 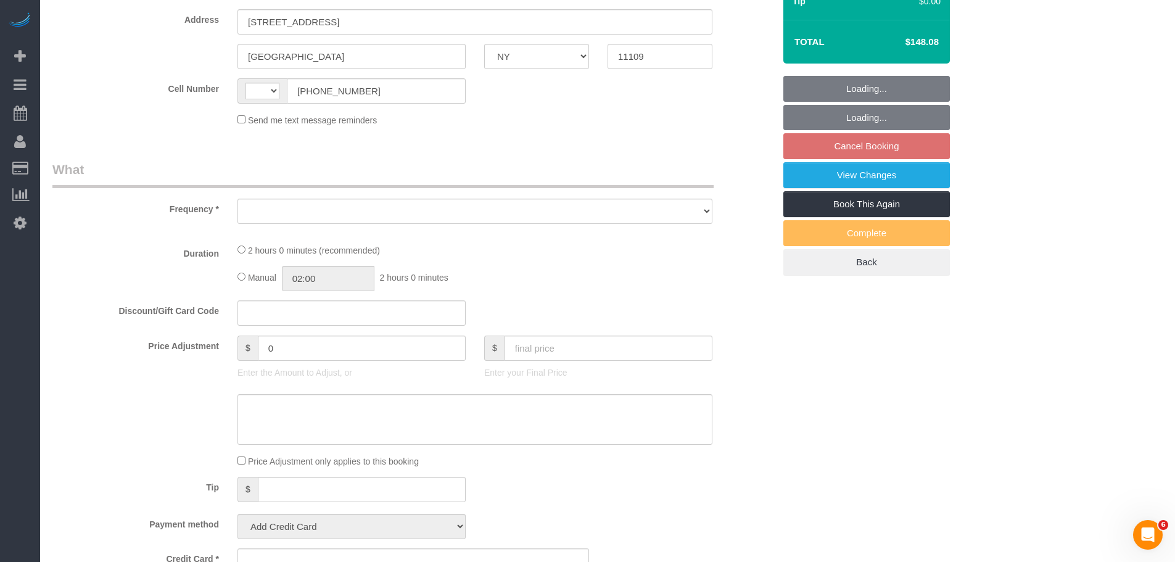 What do you see at coordinates (136, 207) in the screenshot?
I see `label: Frequency *` at bounding box center [136, 207].